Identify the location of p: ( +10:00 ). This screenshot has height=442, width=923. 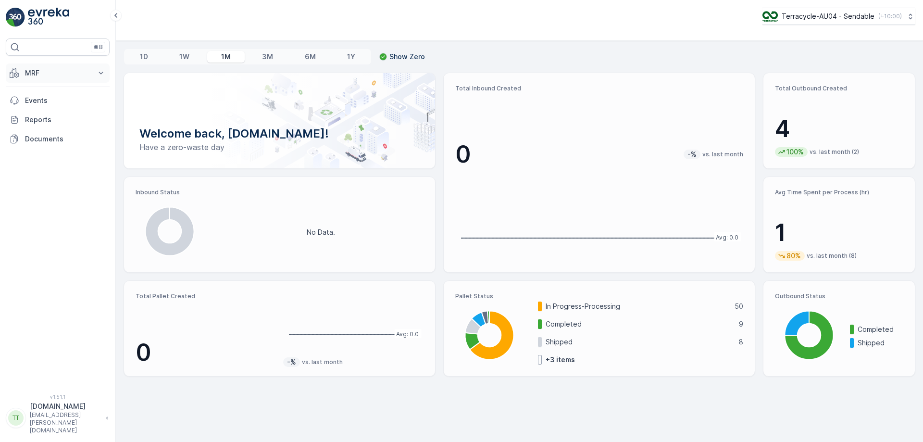
(890, 16).